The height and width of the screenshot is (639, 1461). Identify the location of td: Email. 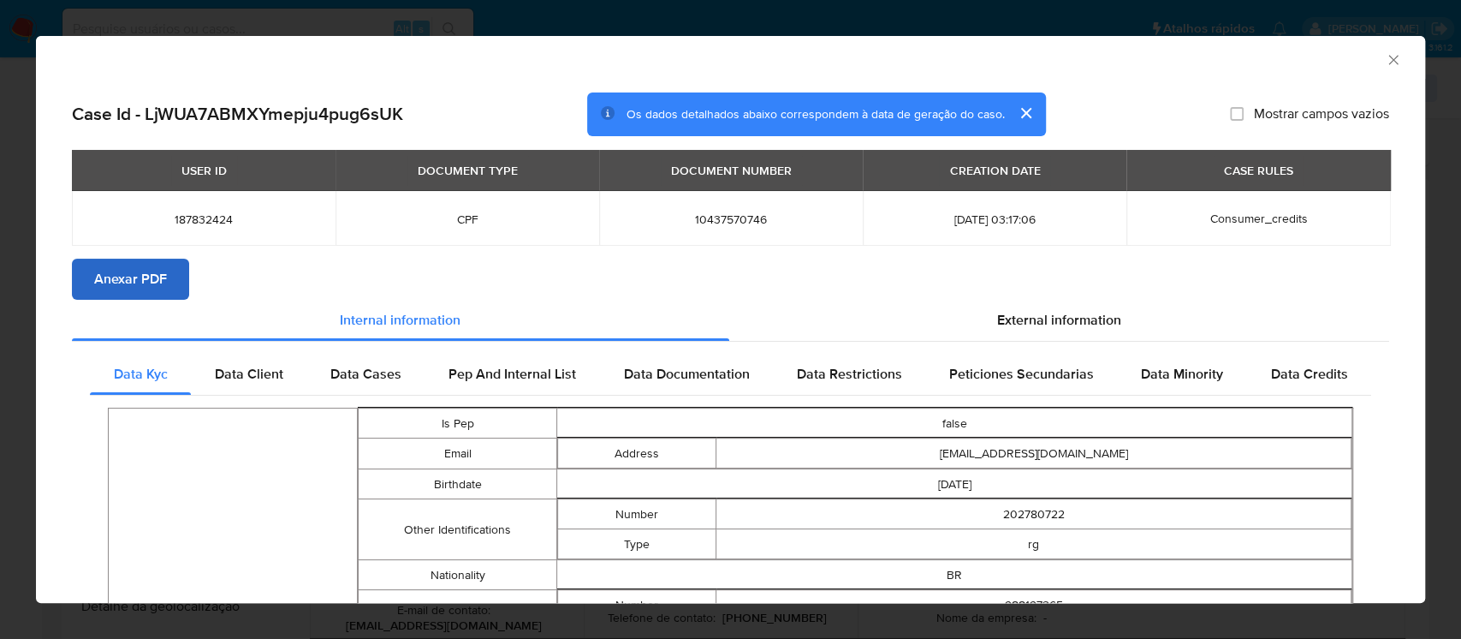
(457, 454).